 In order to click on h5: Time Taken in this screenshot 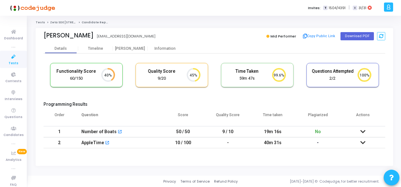, I will do `click(247, 71)`.